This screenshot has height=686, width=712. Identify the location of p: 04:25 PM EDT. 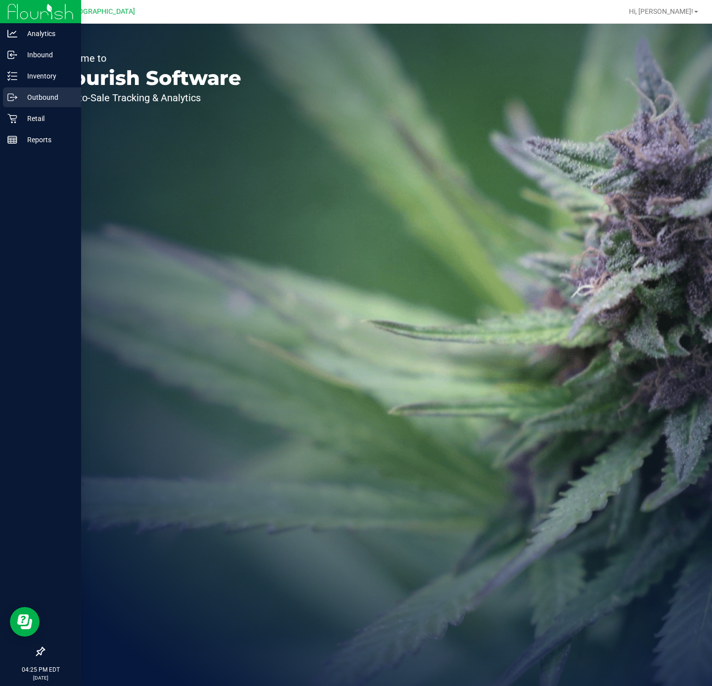
(41, 670).